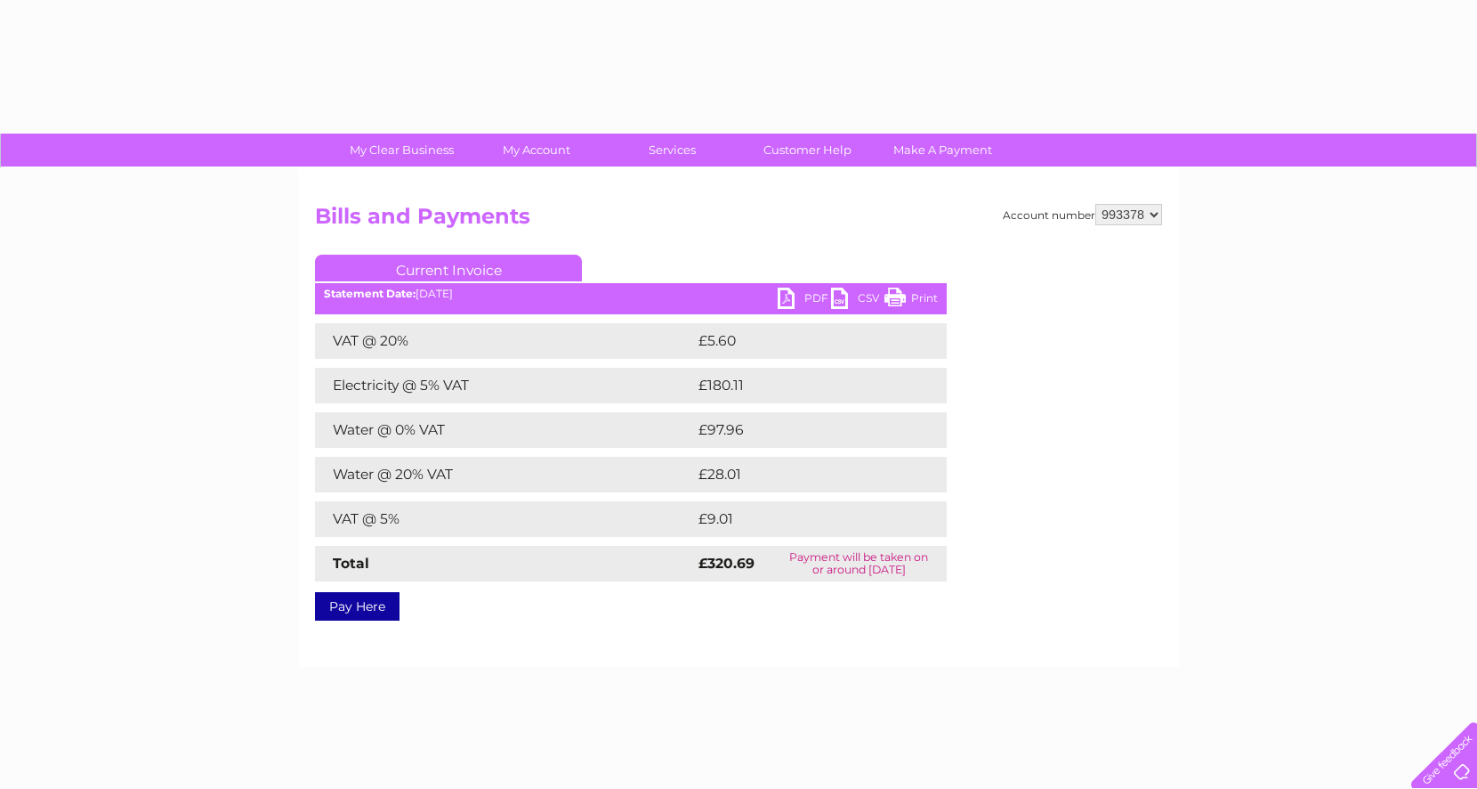  What do you see at coordinates (858, 300) in the screenshot?
I see `a: CSV` at bounding box center [858, 300].